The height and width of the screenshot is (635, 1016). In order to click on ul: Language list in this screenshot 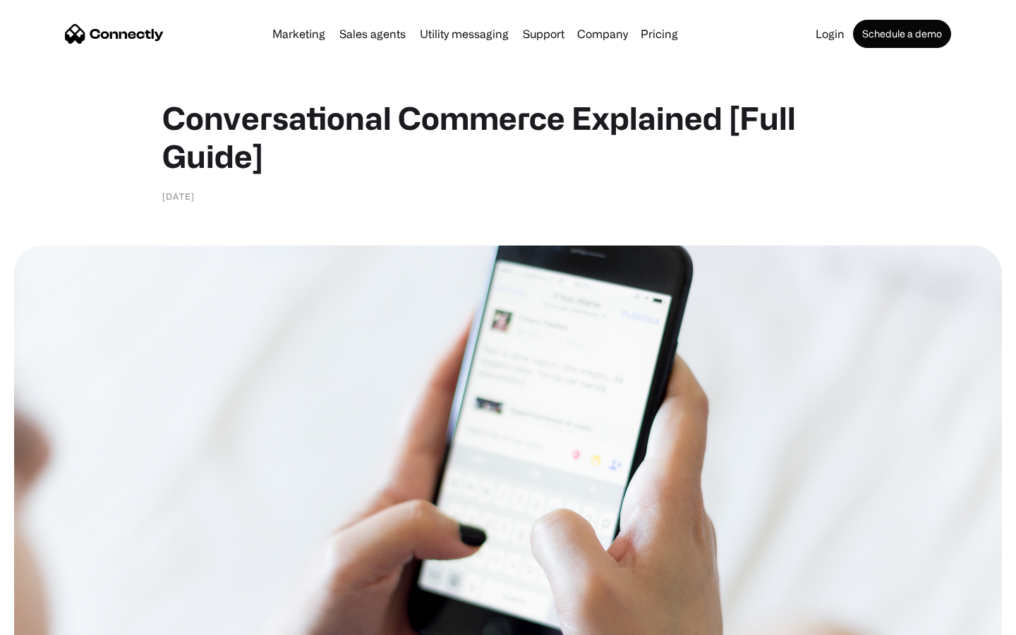, I will do `click(56, 620)`.